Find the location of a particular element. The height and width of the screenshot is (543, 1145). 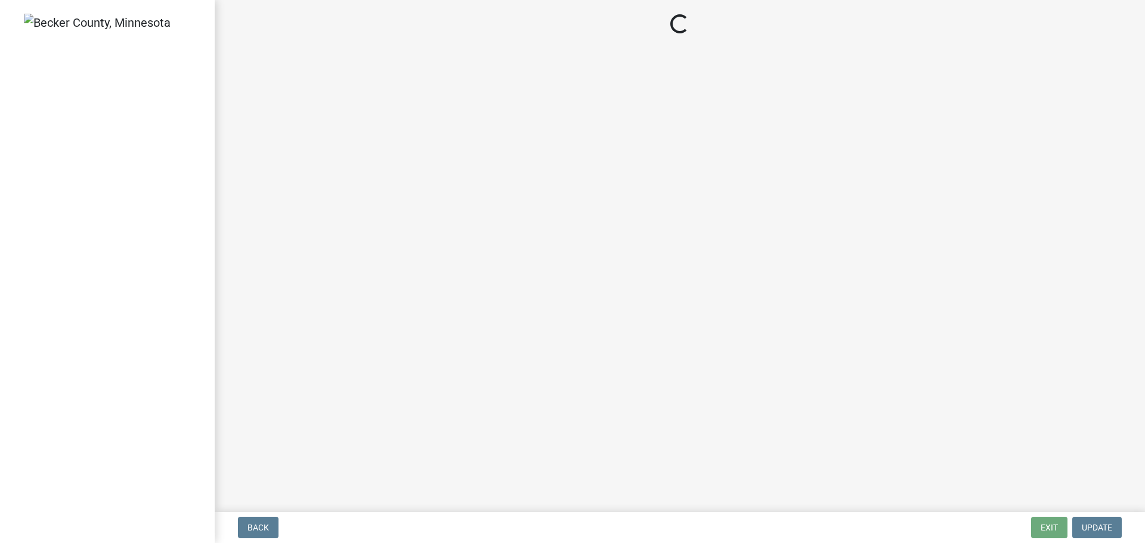

span: Back is located at coordinates (258, 528).